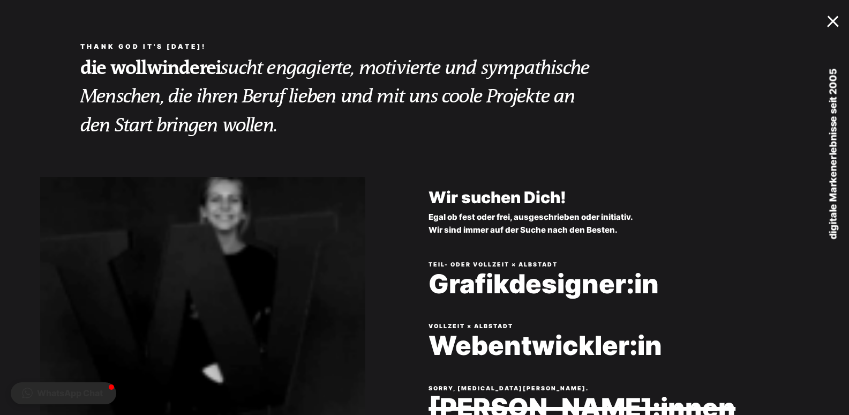  I want to click on a: Grafikdesigner:in, so click(627, 284).